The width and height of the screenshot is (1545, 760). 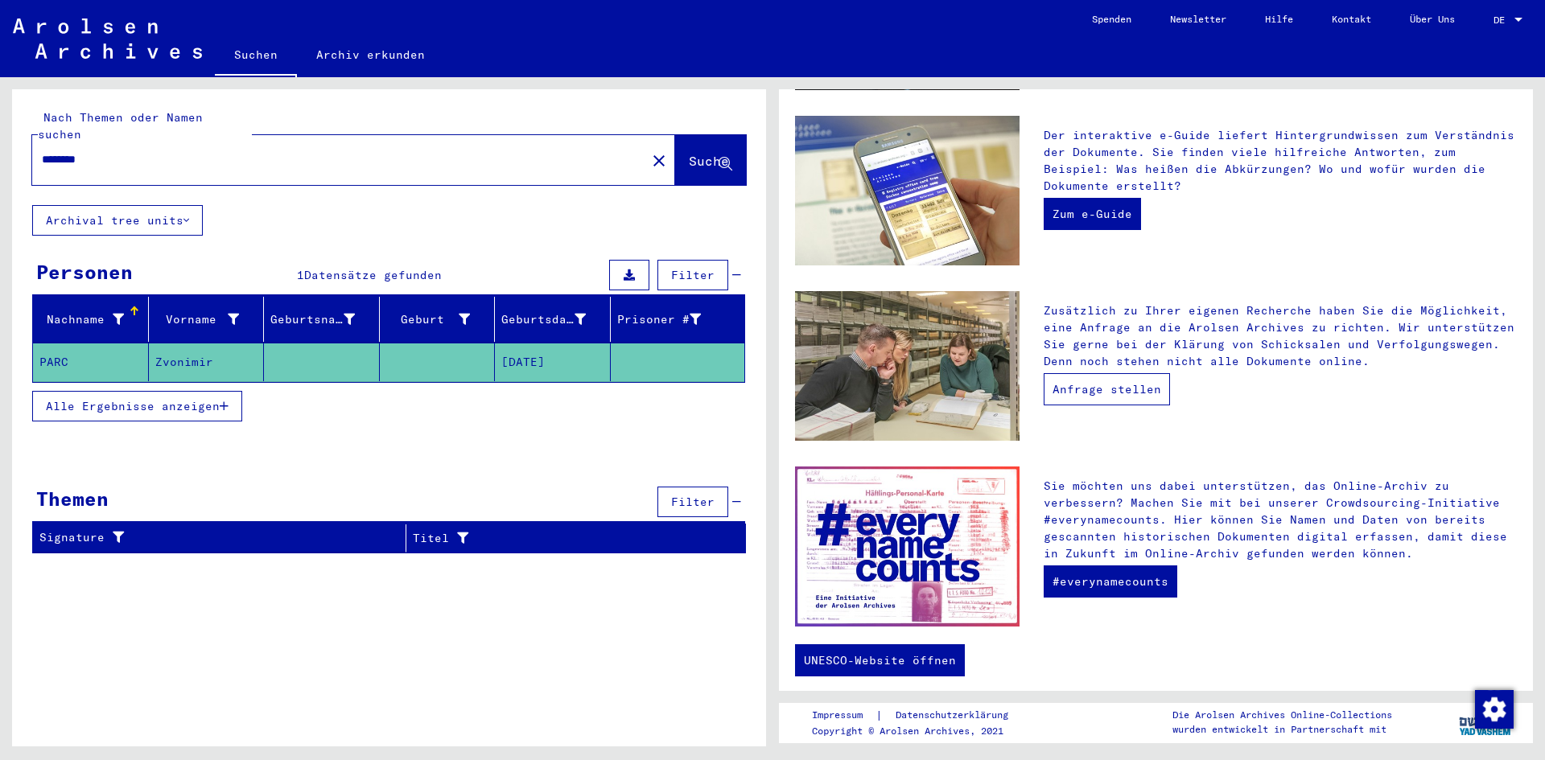 I want to click on mat-header-cell: Geburt‏, so click(x=438, y=319).